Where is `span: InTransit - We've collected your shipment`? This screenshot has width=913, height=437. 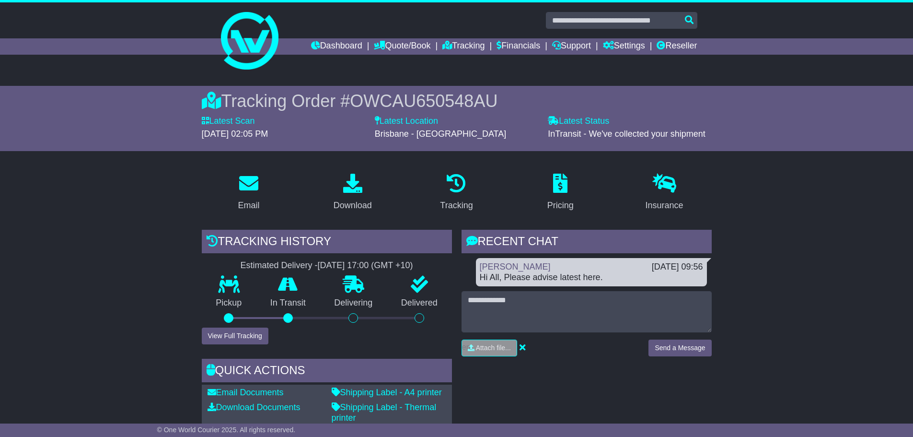
span: InTransit - We've collected your shipment is located at coordinates (626, 134).